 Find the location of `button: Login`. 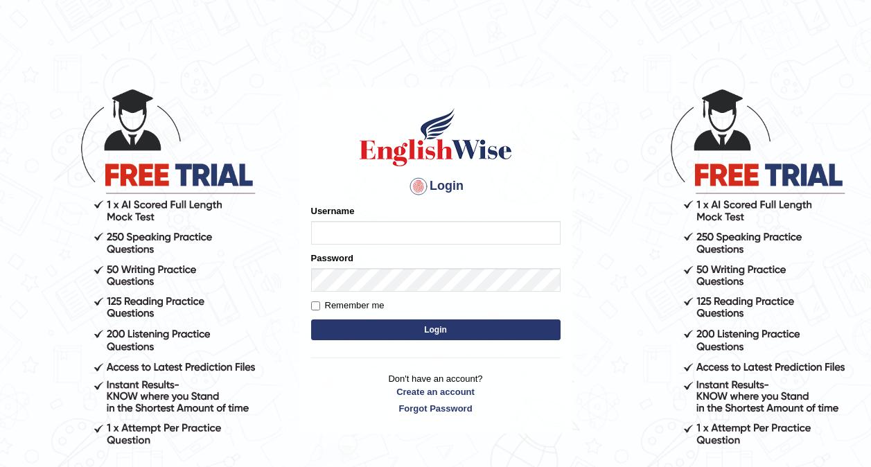

button: Login is located at coordinates (436, 330).